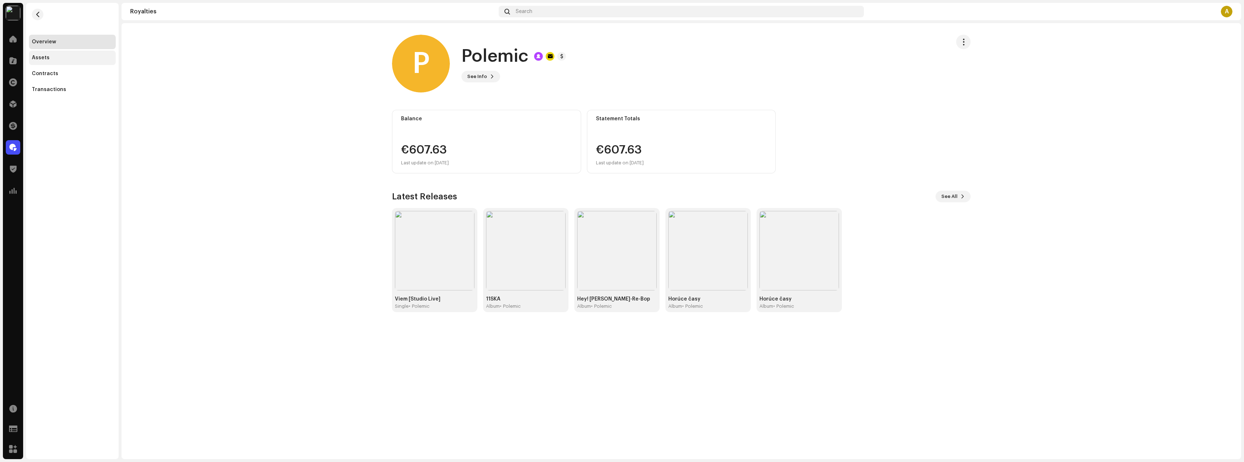 Image resolution: width=1244 pixels, height=462 pixels. Describe the element at coordinates (617, 251) in the screenshot. I see `img: cdfb3ad3-a584-4ac3-87ac-db8c8844f3c9` at that location.